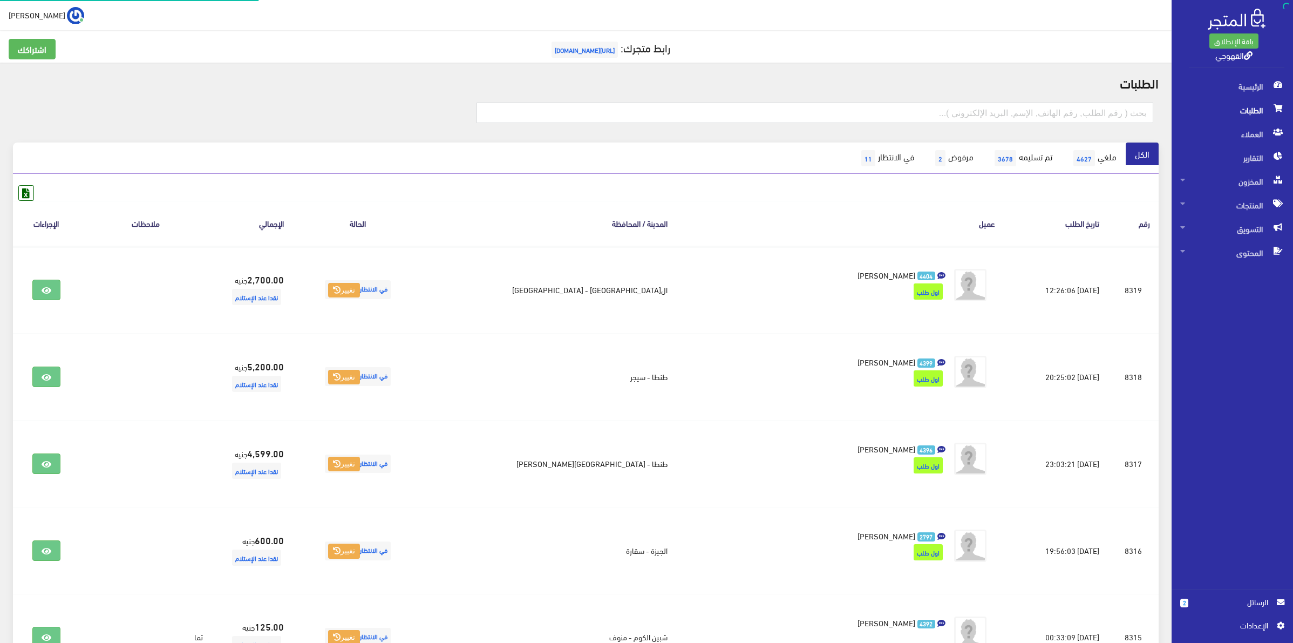  Describe the element at coordinates (926, 624) in the screenshot. I see `span: 4392` at that location.